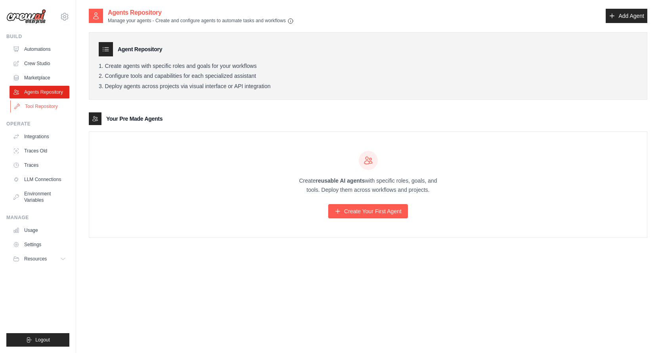  I want to click on a: Traces Old, so click(39, 151).